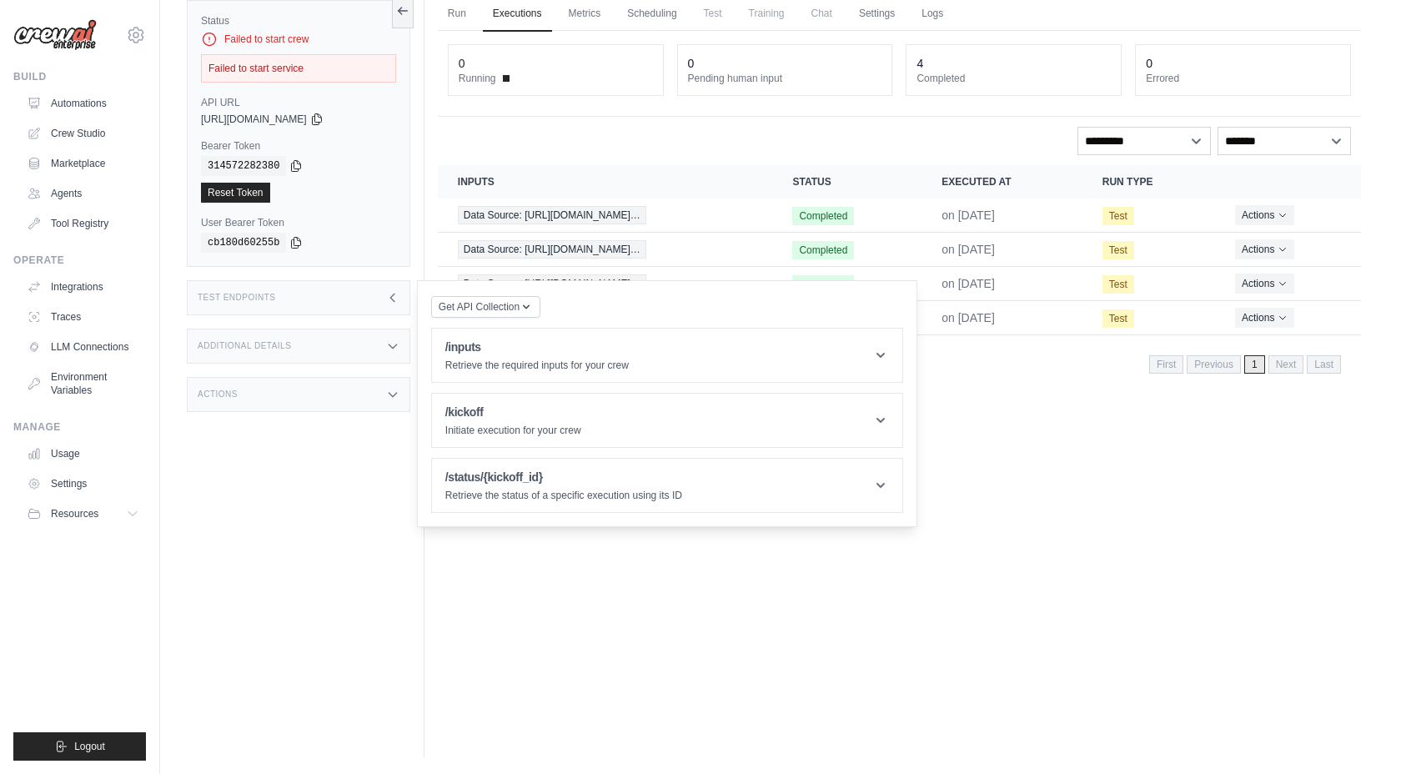 This screenshot has height=774, width=1401. I want to click on time: June 22, 2025 at 17:00 IST, so click(968, 318).